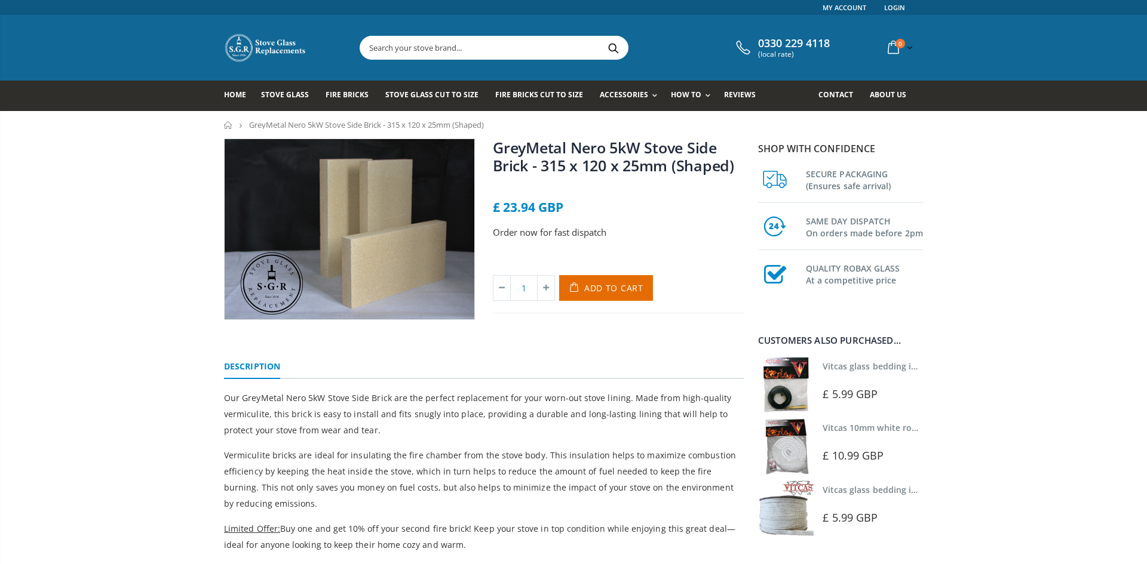 The image size is (1147, 564). What do you see at coordinates (349, 229) in the screenshot?
I see `img: 3_fire_bricks-2-min_5bcb0dd5-d4de-4f44-96ce-b167c0b28157_800x_crop_center.jpg` at bounding box center [349, 229].